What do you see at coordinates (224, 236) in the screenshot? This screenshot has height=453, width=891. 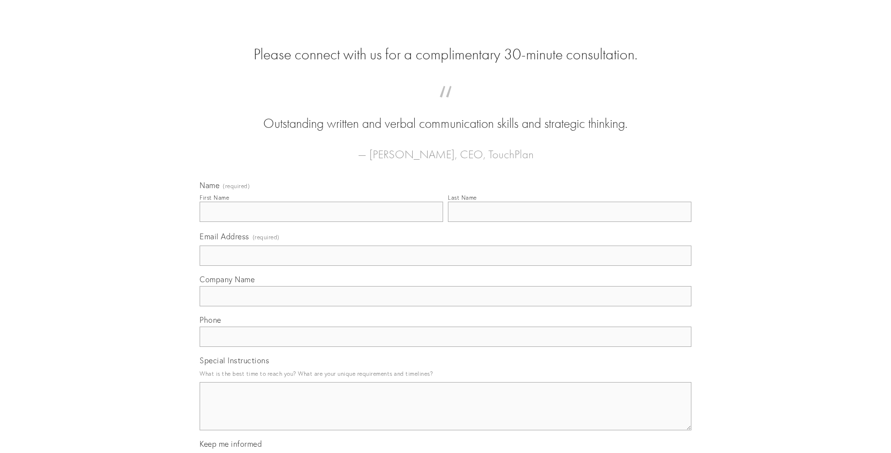 I see `span: Email Address` at bounding box center [224, 236].